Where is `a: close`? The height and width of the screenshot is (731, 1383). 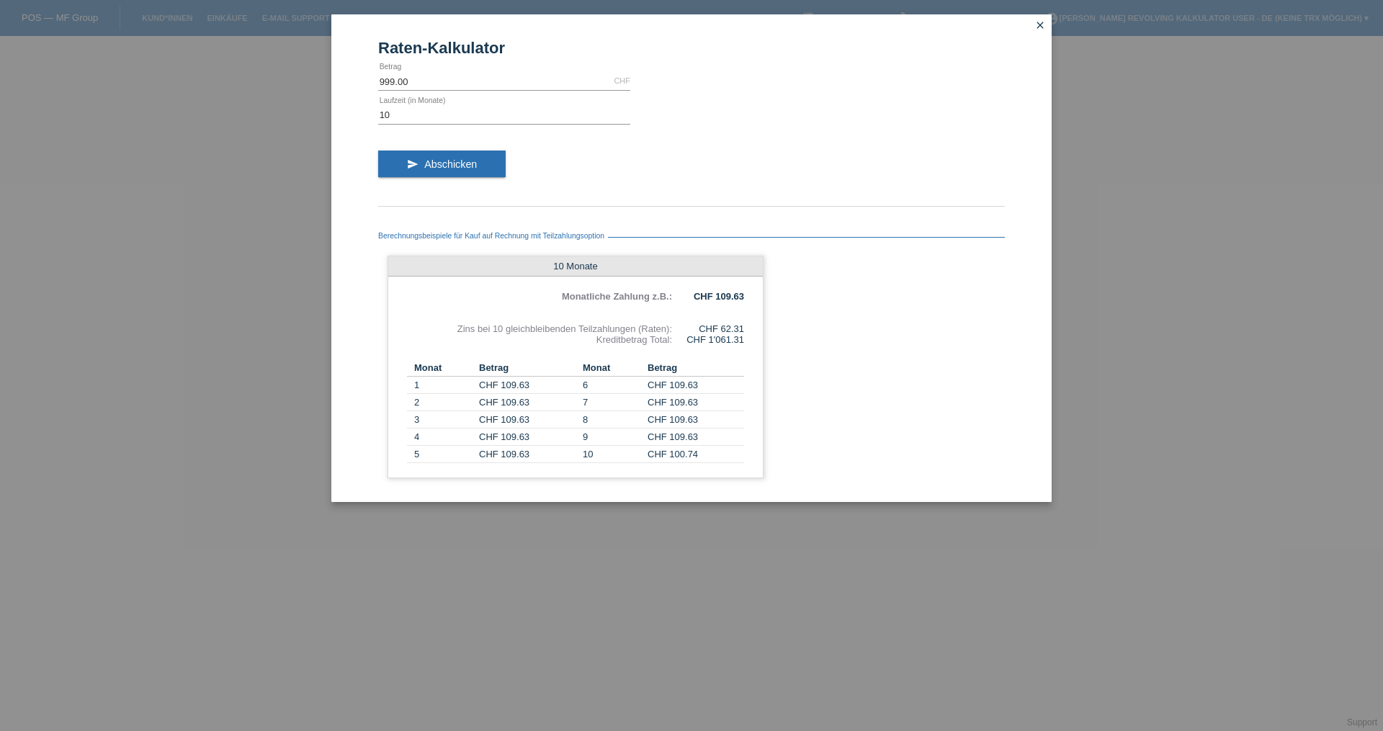 a: close is located at coordinates (1040, 26).